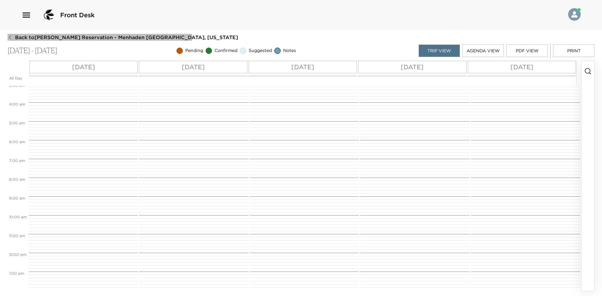 Image resolution: width=602 pixels, height=296 pixels. Describe the element at coordinates (194, 51) in the screenshot. I see `span: Pending` at that location.